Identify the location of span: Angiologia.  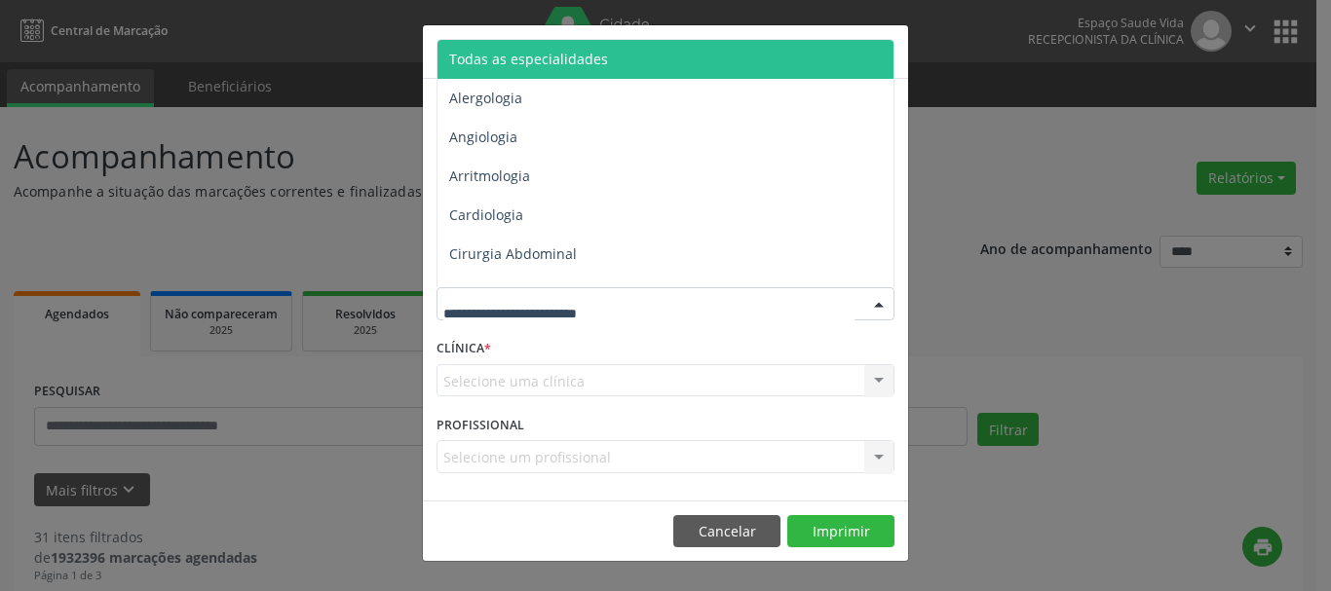
(483, 136).